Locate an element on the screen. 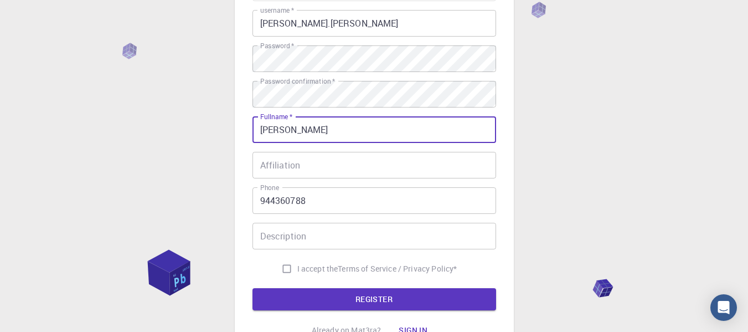  a: Terms of Service / Privacy Policy* is located at coordinates (397, 268).